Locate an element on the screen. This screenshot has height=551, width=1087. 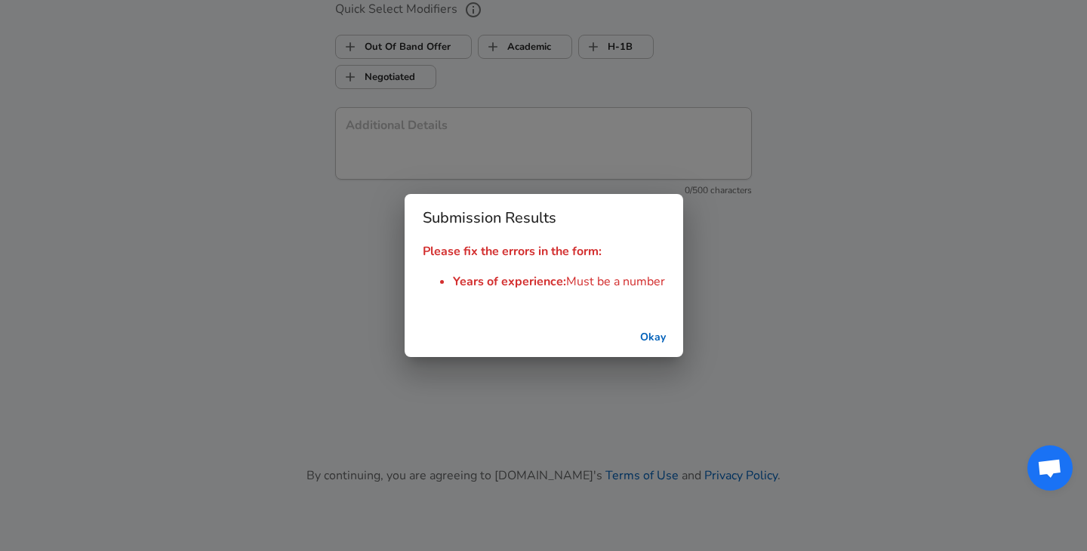
div: Open chat is located at coordinates (1050, 468).